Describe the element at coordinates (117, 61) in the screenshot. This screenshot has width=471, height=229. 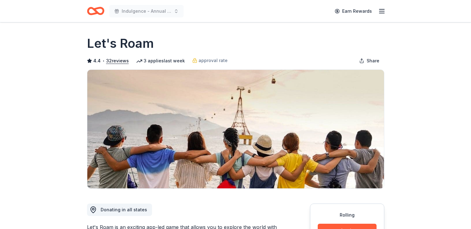
I see `button: 32reviews` at that location.